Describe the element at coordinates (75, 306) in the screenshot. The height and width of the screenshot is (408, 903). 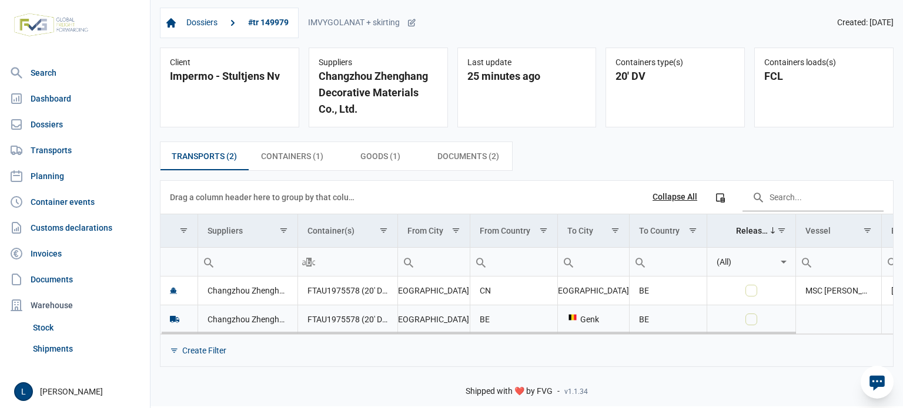
I see `div: Warehouse` at that location.